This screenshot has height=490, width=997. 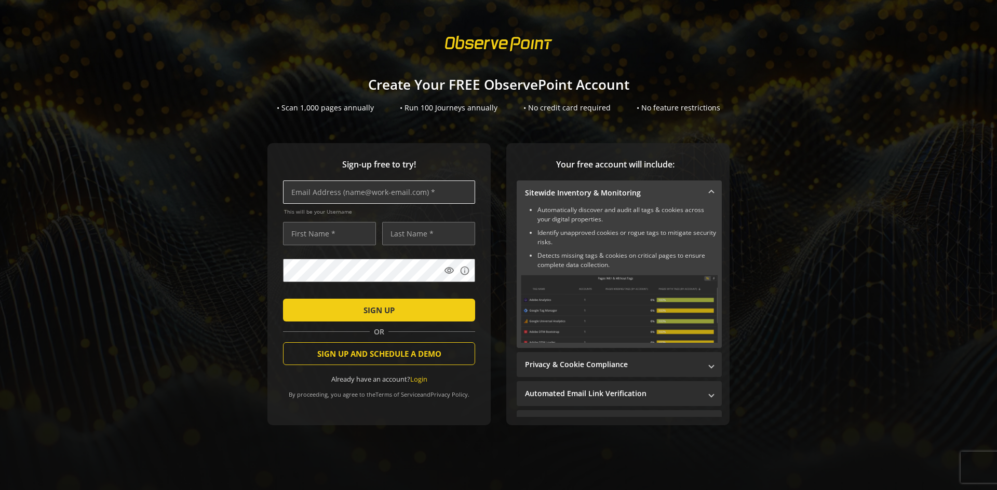 I want to click on span: SIGN UP AND SCHEDULE A DEMO, so click(x=379, y=354).